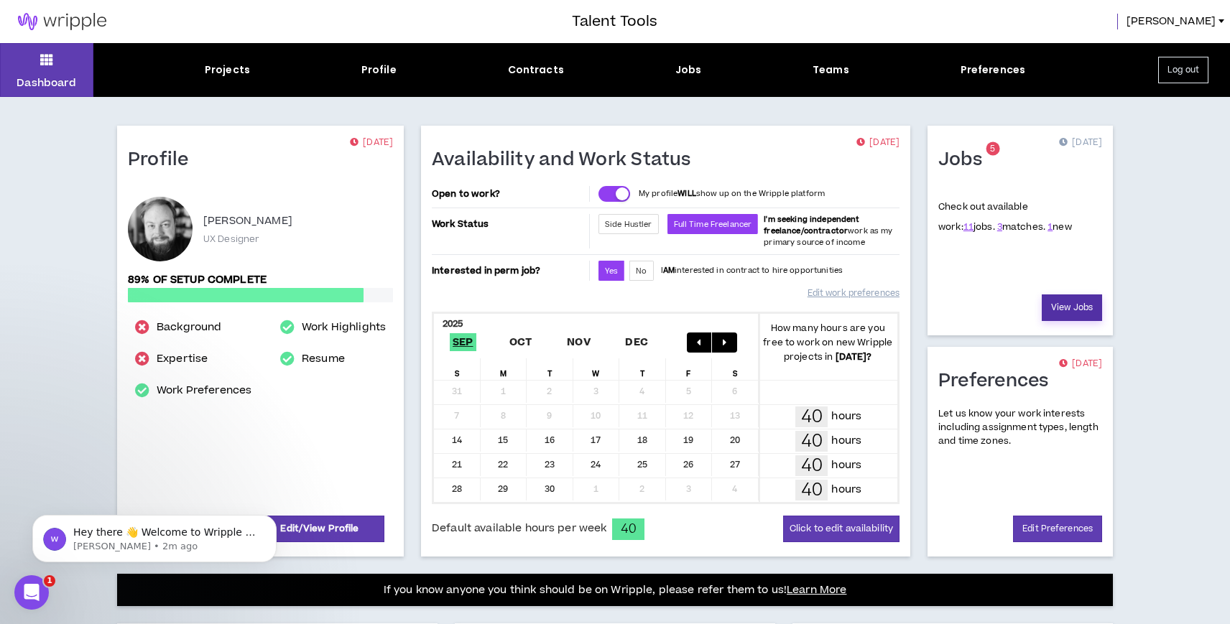 This screenshot has height=624, width=1230. I want to click on h1: Profile, so click(164, 160).